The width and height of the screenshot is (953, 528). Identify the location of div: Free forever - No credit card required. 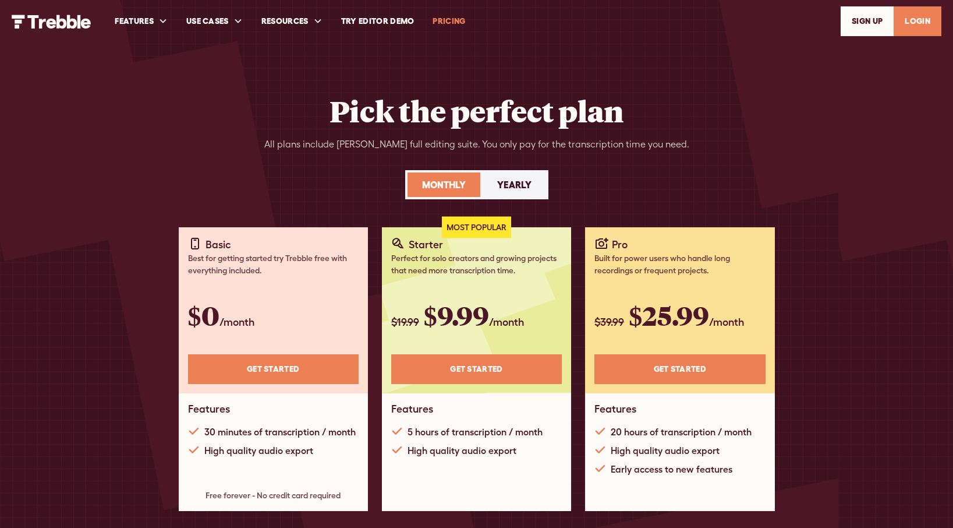
(273, 495).